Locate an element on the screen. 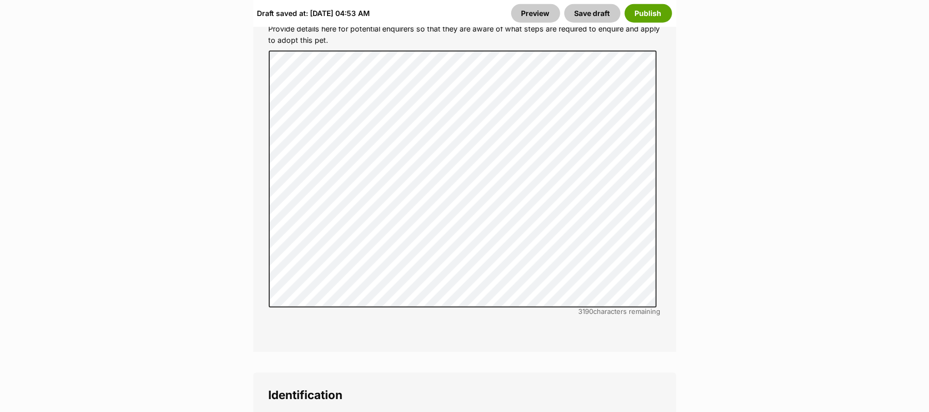 This screenshot has height=412, width=929. button: Publish is located at coordinates (648, 13).